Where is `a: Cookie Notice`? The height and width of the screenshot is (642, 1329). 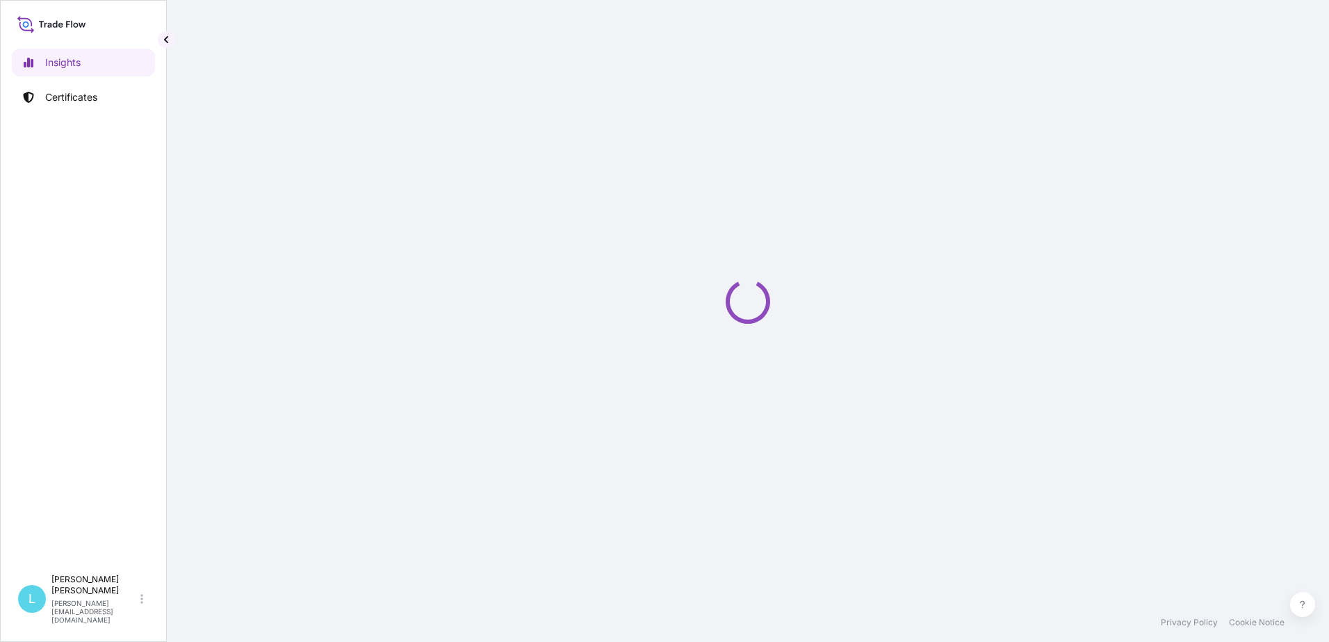
a: Cookie Notice is located at coordinates (1257, 623).